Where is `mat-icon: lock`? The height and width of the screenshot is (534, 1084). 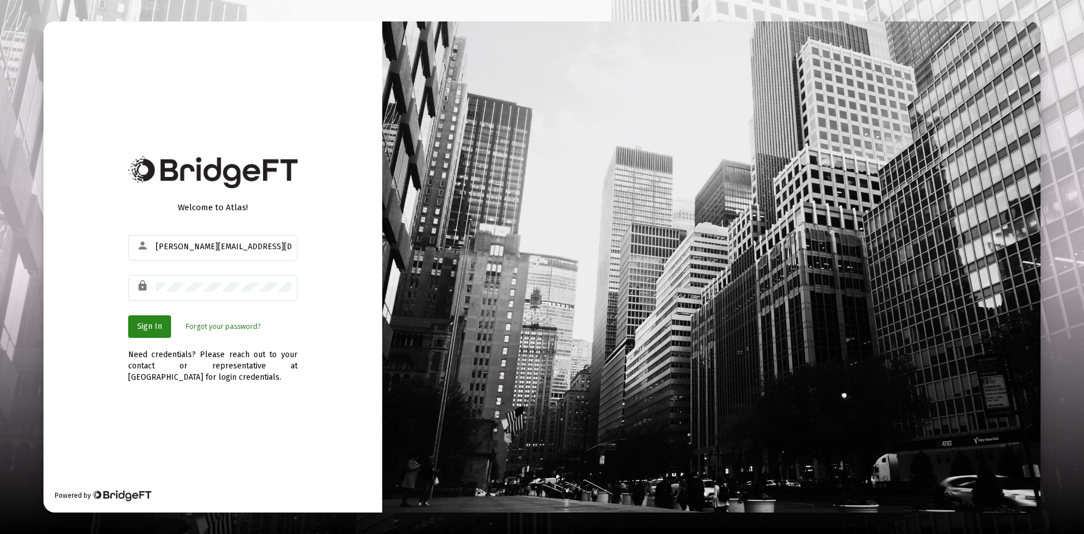 mat-icon: lock is located at coordinates (143, 286).